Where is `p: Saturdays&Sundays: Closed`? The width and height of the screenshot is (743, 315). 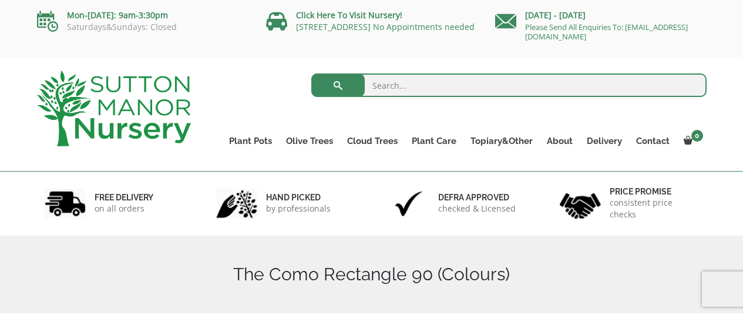
p: Saturdays&Sundays: Closed is located at coordinates (143, 27).